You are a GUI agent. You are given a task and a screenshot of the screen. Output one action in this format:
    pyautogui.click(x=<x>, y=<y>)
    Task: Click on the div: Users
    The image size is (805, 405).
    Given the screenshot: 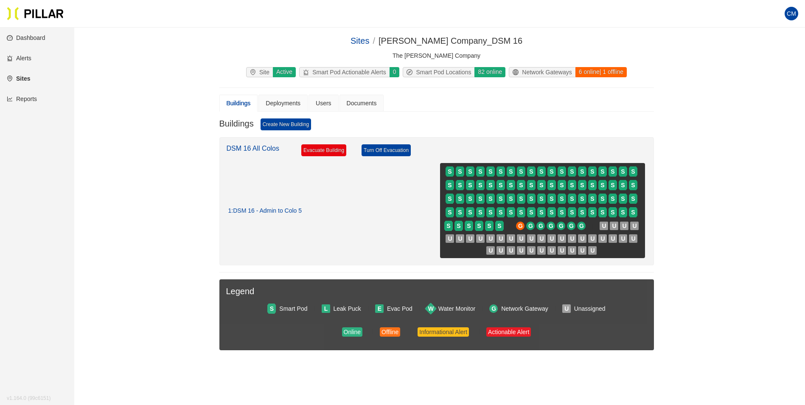 What is the action you would take?
    pyautogui.click(x=323, y=103)
    